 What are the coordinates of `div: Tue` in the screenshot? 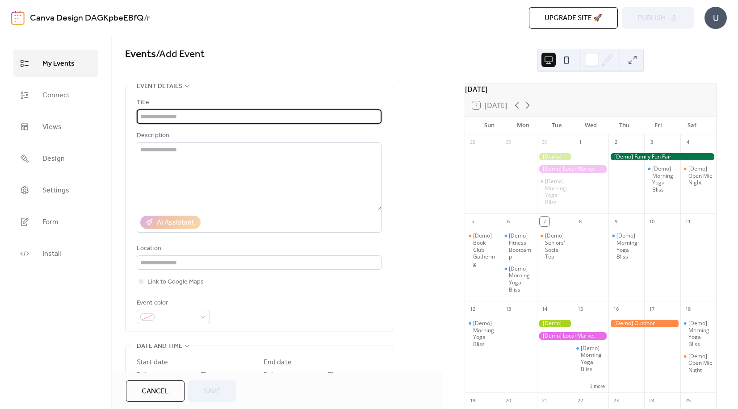 It's located at (557, 126).